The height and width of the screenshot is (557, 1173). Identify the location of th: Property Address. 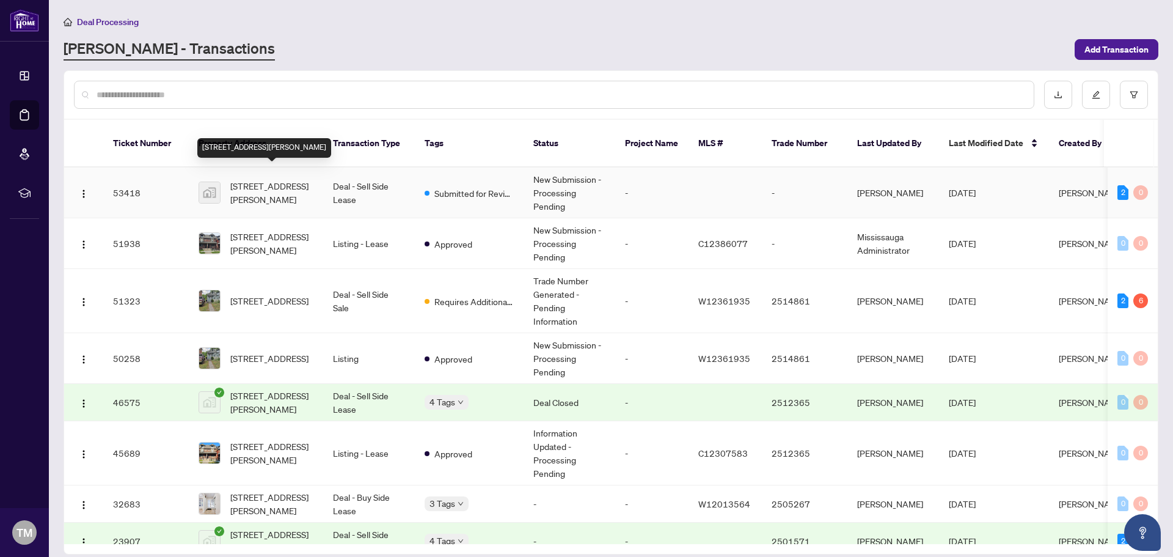
(256, 144).